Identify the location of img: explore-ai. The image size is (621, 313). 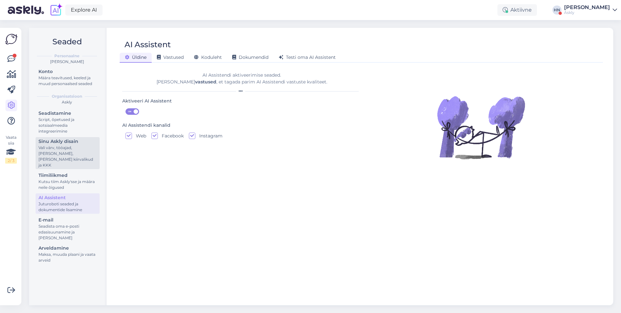
(56, 10).